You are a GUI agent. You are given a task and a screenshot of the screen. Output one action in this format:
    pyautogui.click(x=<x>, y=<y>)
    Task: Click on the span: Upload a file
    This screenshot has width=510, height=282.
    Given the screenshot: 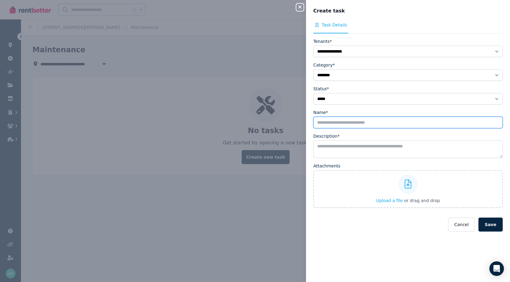 What is the action you would take?
    pyautogui.click(x=389, y=200)
    